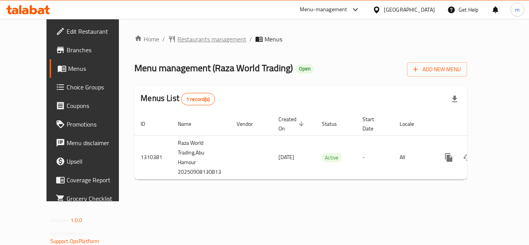  Describe the element at coordinates (92, 180) in the screenshot. I see `a: Coverage Report` at that location.